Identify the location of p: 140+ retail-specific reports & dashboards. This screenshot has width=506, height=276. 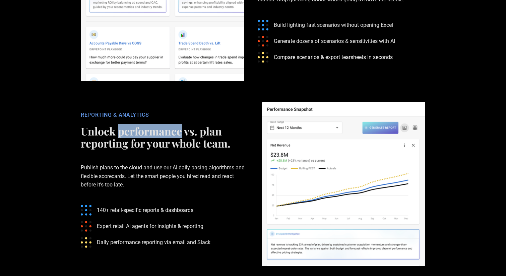
(145, 210).